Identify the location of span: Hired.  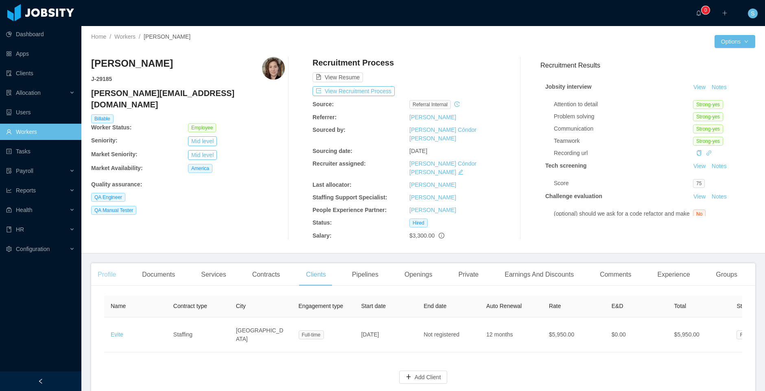
(418, 223).